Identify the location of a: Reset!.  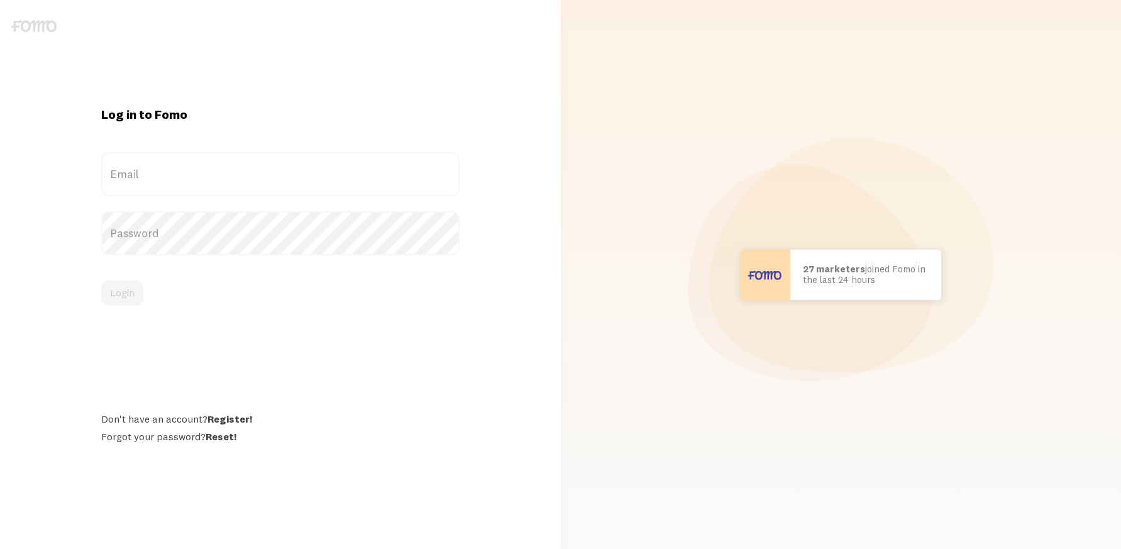
(221, 436).